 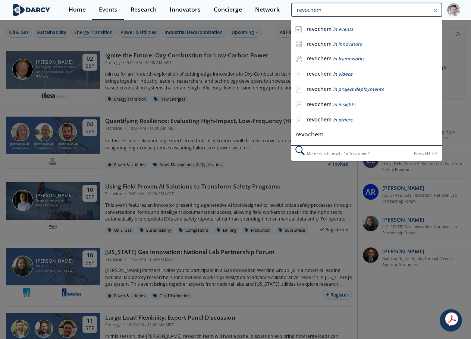 I want to click on div: Press ENTER, so click(x=425, y=154).